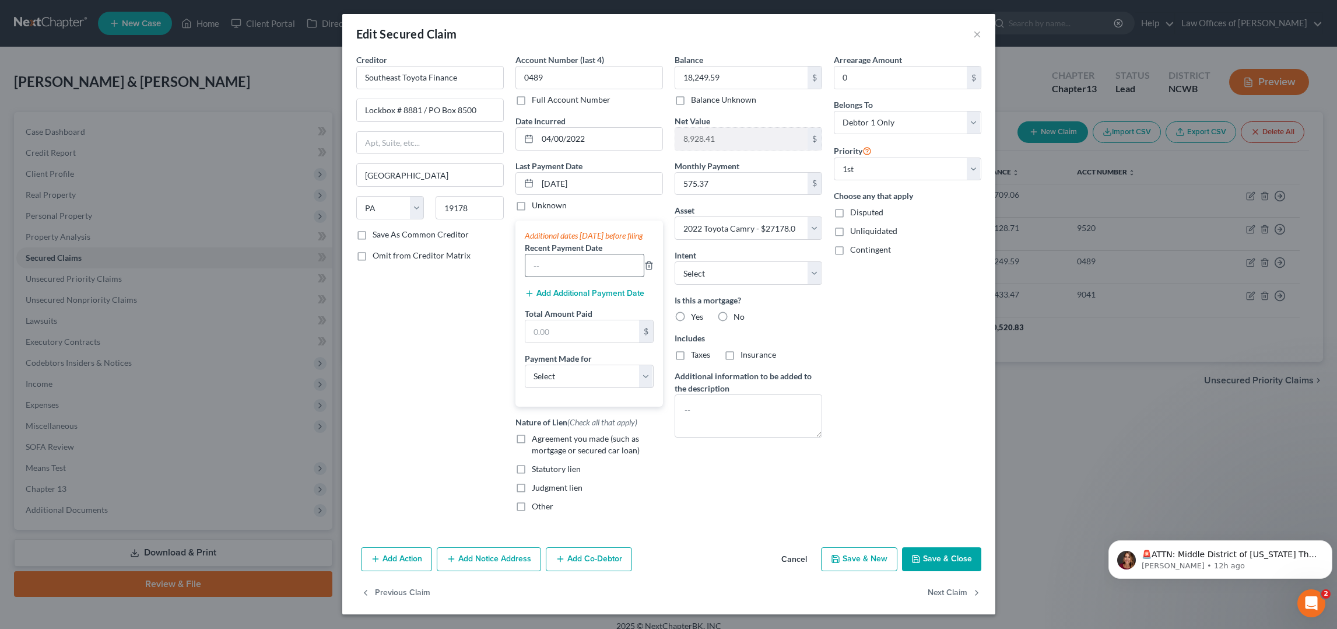  Describe the element at coordinates (748, 382) in the screenshot. I see `label: Additional information to be added to the description` at that location.